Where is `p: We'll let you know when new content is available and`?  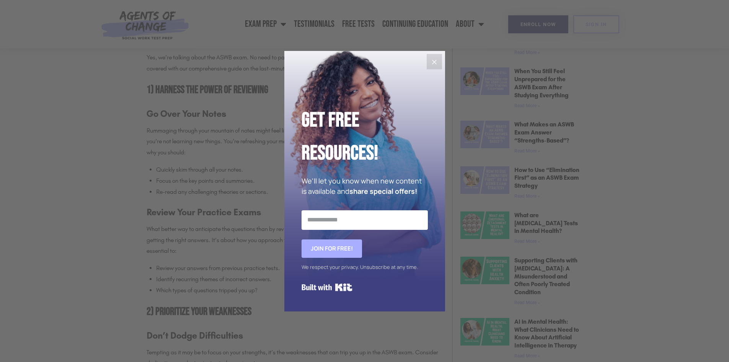 p: We'll let you know when new content is available and is located at coordinates (365, 186).